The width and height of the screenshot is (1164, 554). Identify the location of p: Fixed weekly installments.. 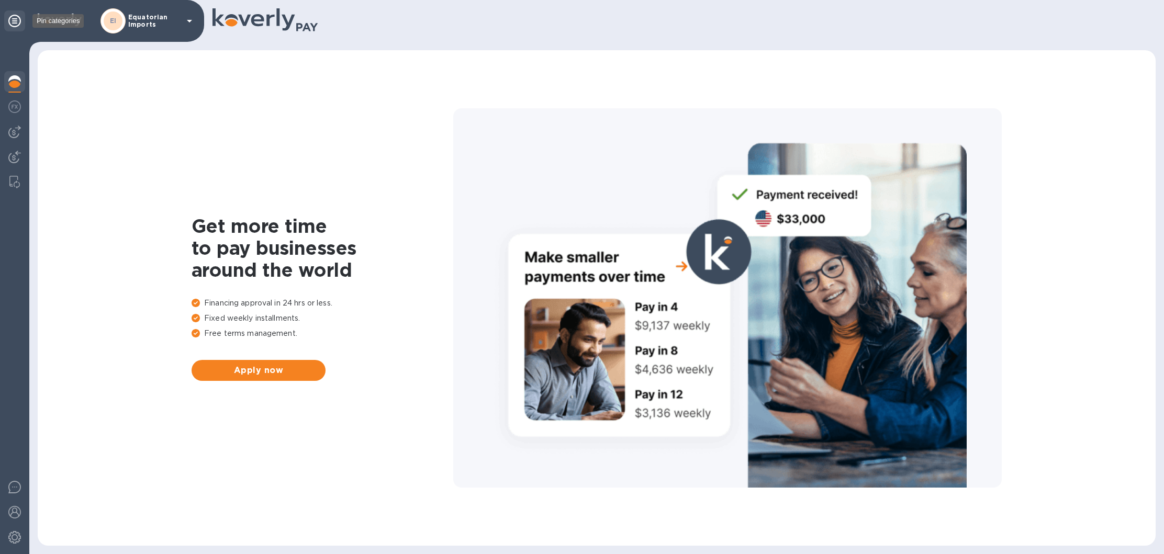
(322, 318).